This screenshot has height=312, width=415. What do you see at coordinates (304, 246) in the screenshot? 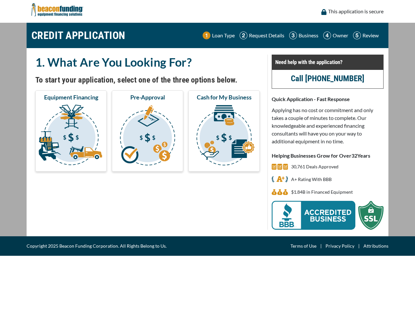
I see `a: Terms of Use` at bounding box center [304, 246].